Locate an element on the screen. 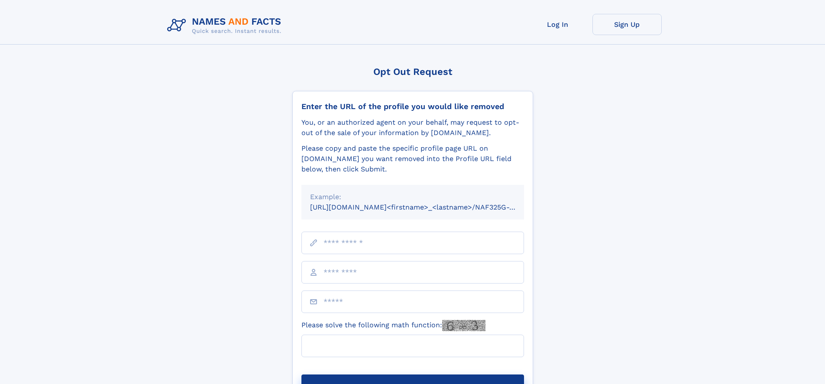 This screenshot has width=825, height=384. img: Logo Names and Facts is located at coordinates (226, 26).